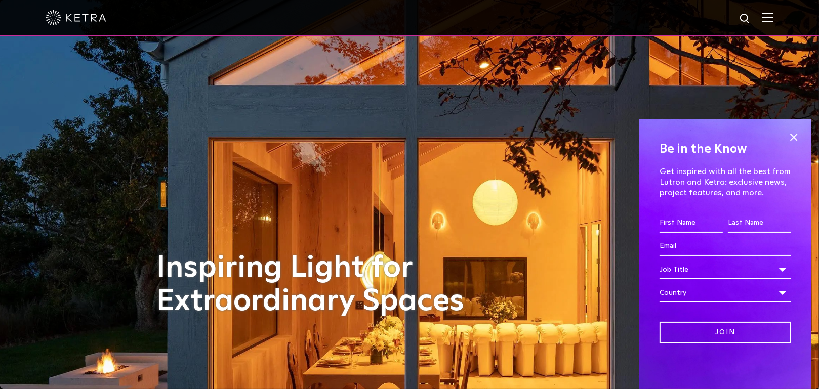 Image resolution: width=819 pixels, height=389 pixels. What do you see at coordinates (691, 223) in the screenshot?
I see `input: First Name` at bounding box center [691, 223].